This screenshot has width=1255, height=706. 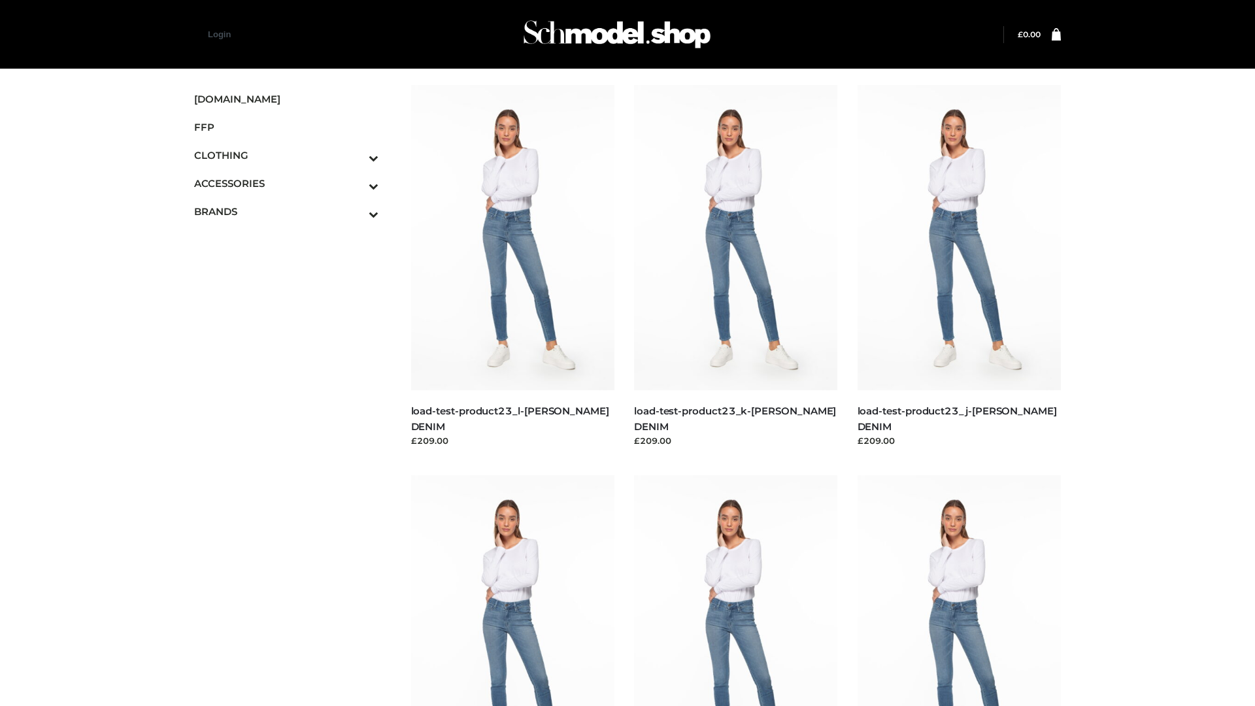 What do you see at coordinates (286, 183) in the screenshot?
I see `a: ACCESSORIESToggle Submenu` at bounding box center [286, 183].